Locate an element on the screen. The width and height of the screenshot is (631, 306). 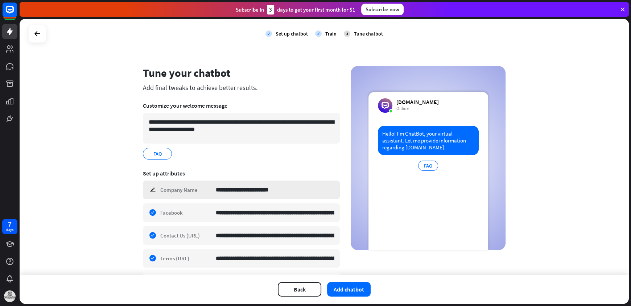
div: Subscribe in days to get your first month for $1 is located at coordinates (295, 9).